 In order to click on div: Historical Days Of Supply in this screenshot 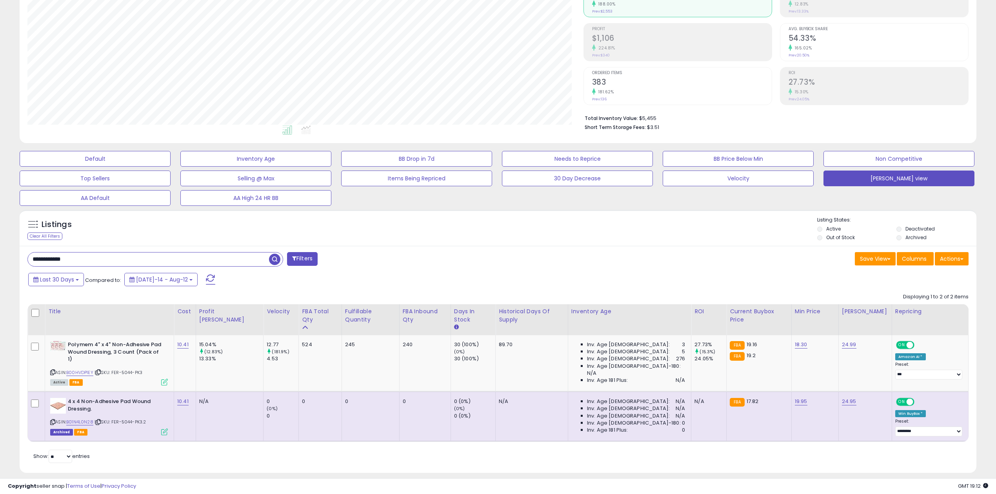, I will do `click(532, 316)`.